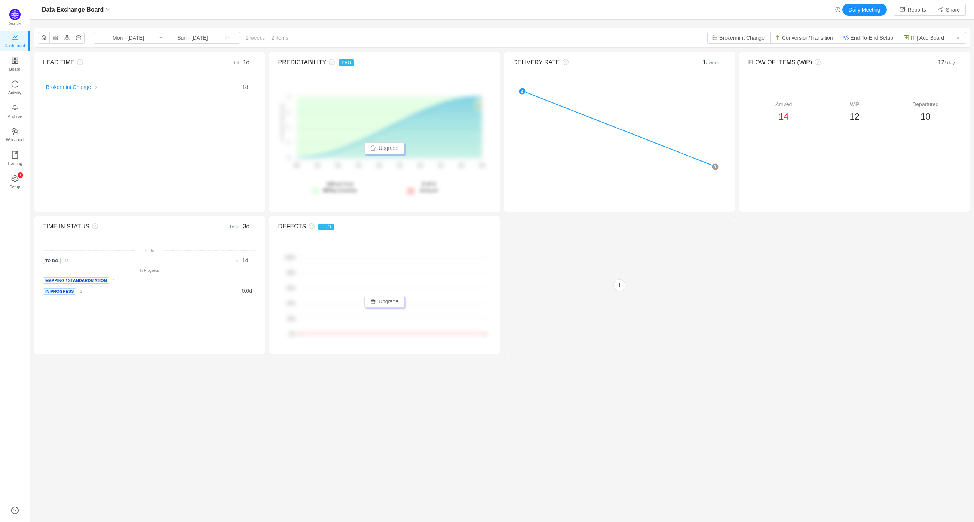 The width and height of the screenshot is (974, 522). What do you see at coordinates (67, 261) in the screenshot?
I see `small: 11` at bounding box center [67, 261].